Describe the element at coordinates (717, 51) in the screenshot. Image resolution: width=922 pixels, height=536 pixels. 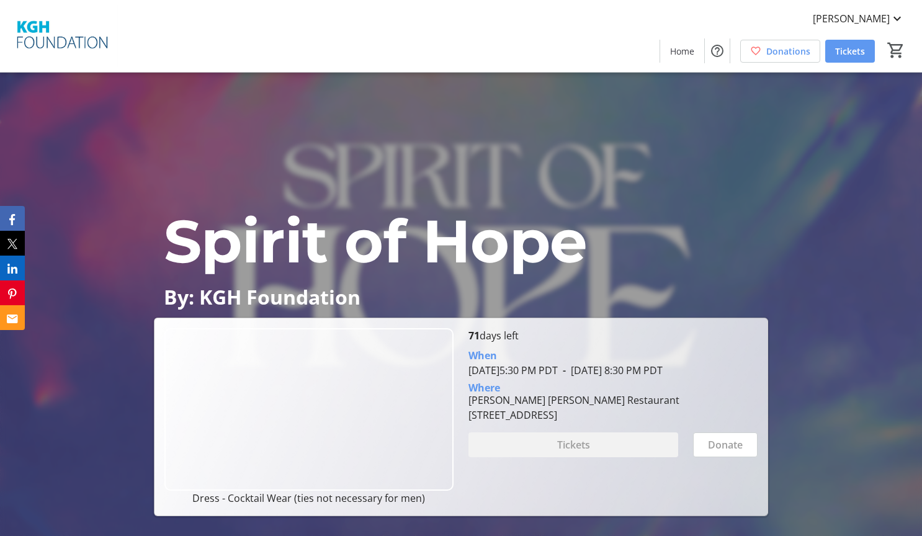
I see `button: Help` at that location.